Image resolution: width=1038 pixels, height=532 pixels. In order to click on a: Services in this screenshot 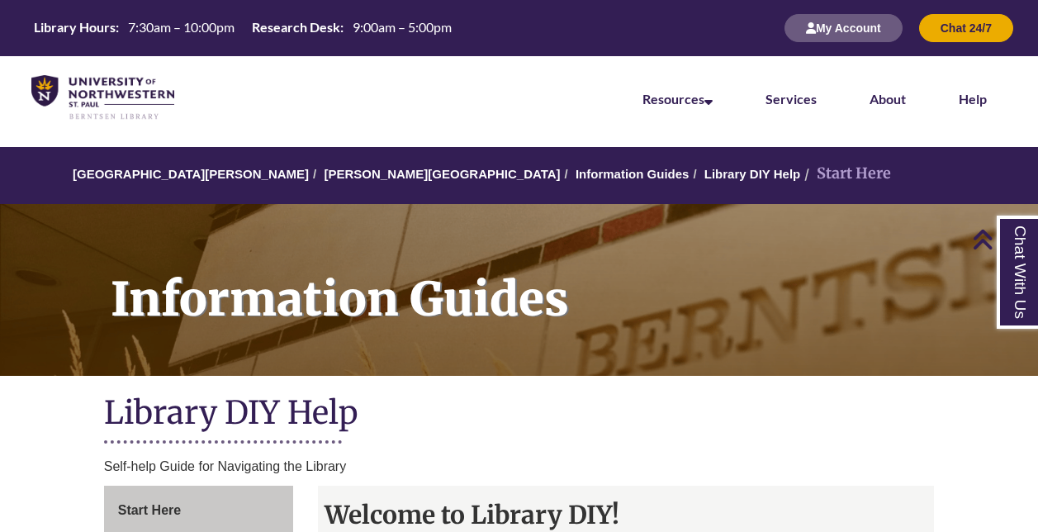, I will do `click(791, 98)`.